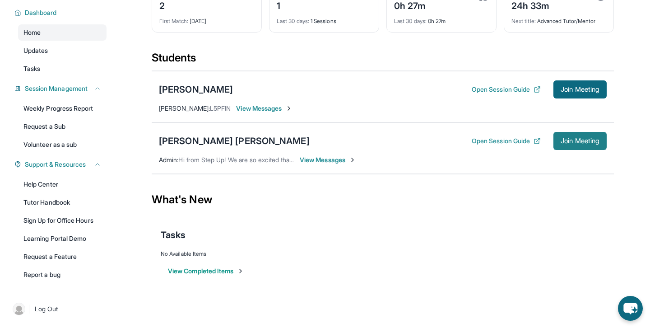 The width and height of the screenshot is (650, 328). Describe the element at coordinates (62, 202) in the screenshot. I see `a: Tutor Handbook` at that location.